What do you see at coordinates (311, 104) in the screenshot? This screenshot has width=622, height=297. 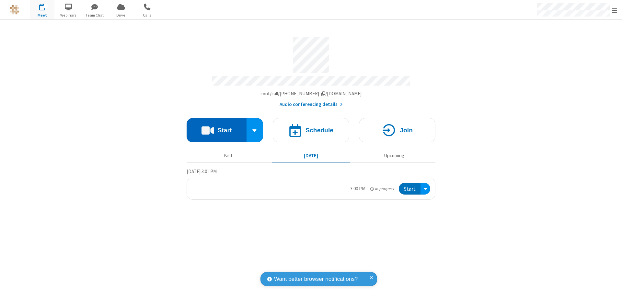 I see `button: Audio conferencing details` at bounding box center [311, 104].